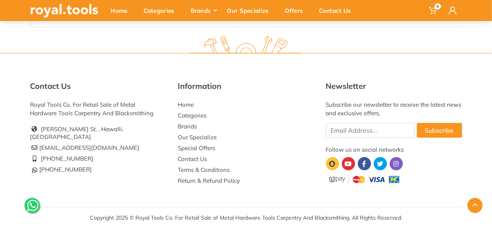 The height and width of the screenshot is (227, 492). I want to click on a: Terms & Conditions, so click(204, 170).